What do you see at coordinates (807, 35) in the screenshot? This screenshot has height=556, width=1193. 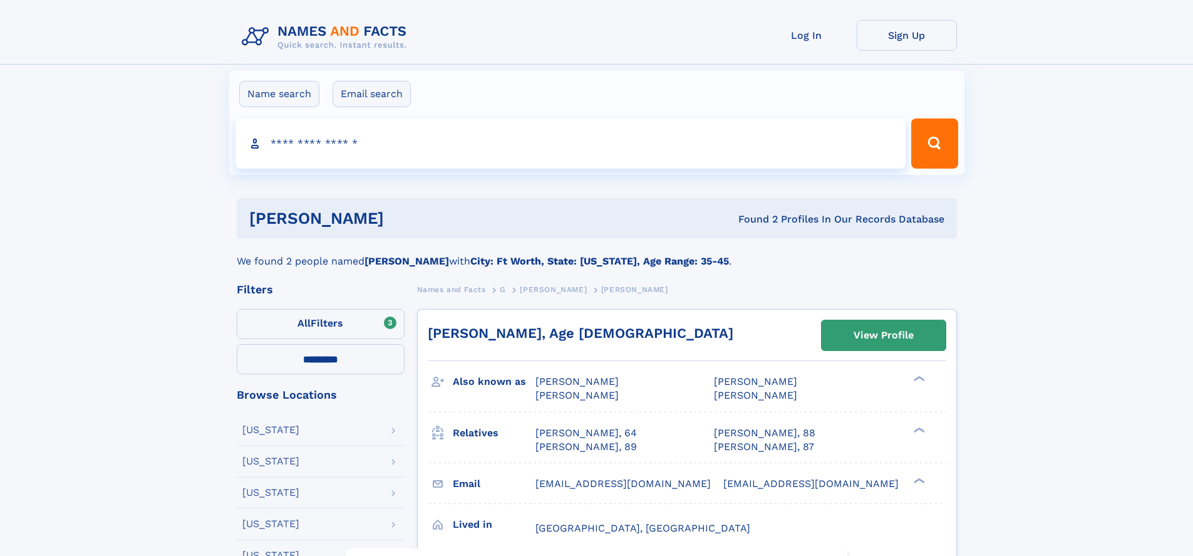 I see `a: Log In` at bounding box center [807, 35].